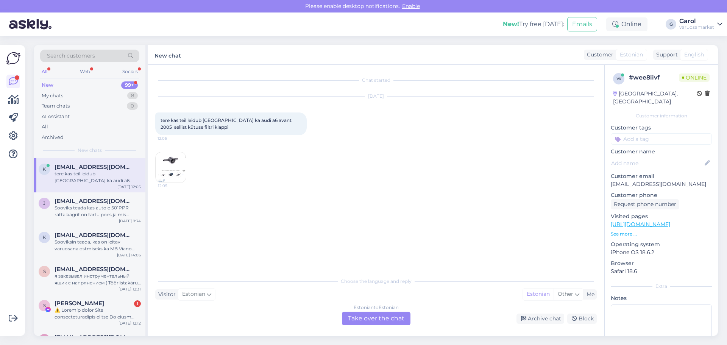 The height and width of the screenshot is (345, 727). What do you see at coordinates (132, 96) in the screenshot?
I see `div: 8` at bounding box center [132, 96].